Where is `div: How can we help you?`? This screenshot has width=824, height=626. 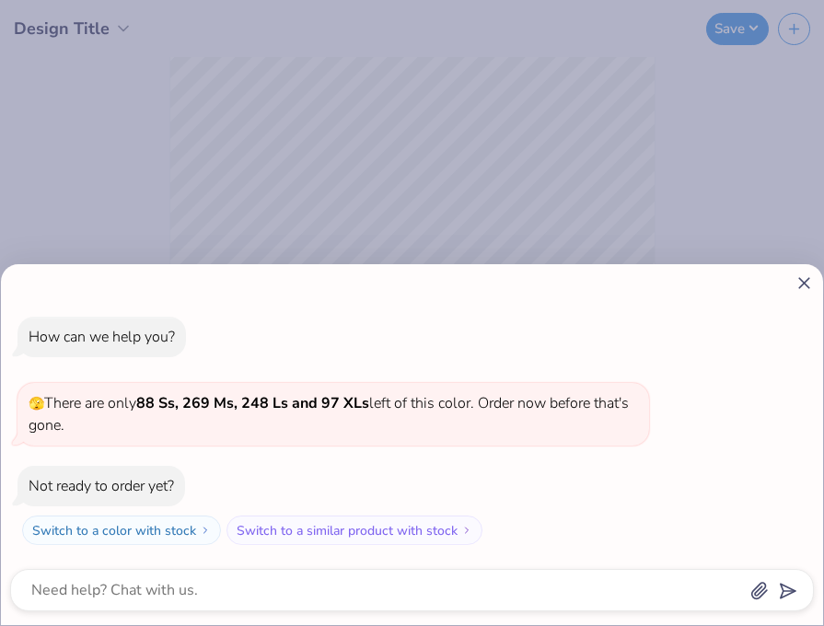
div: How can we help you? is located at coordinates (101, 337).